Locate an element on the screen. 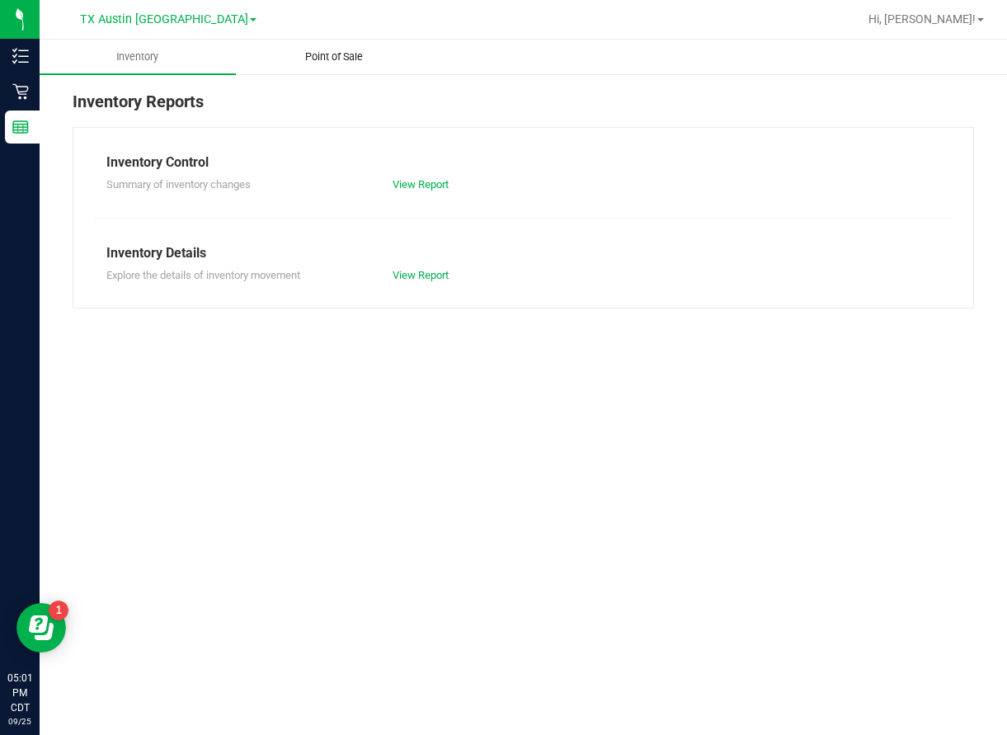 This screenshot has width=1007, height=735. span: Explore the details of inventory movement is located at coordinates (203, 275).